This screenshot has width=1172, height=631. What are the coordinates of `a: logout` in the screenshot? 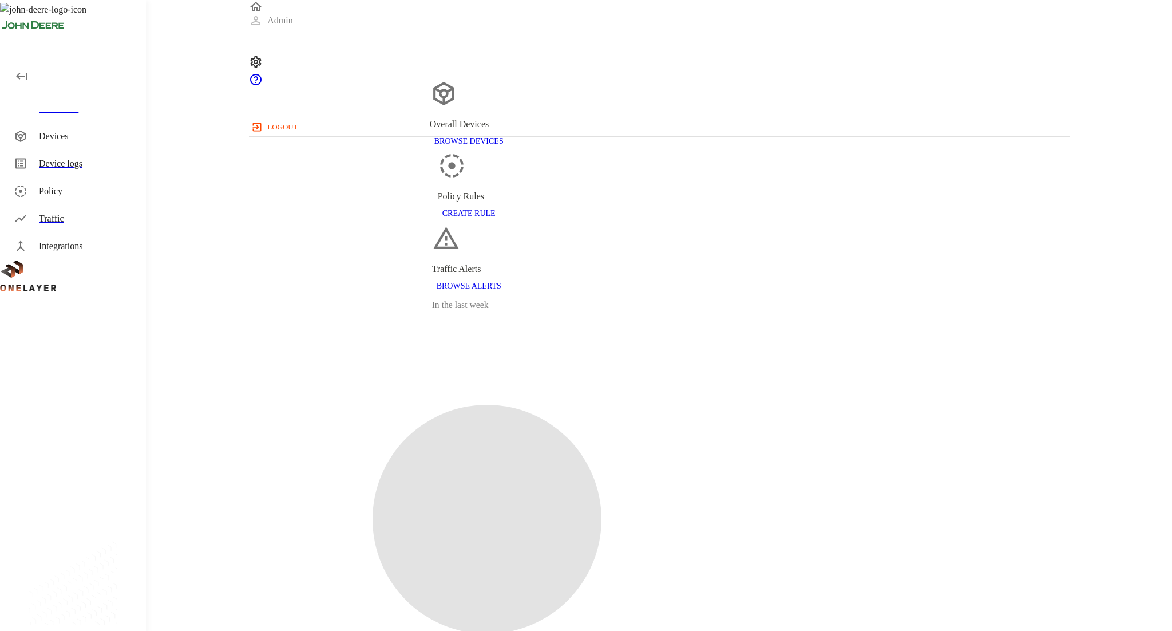 It's located at (659, 127).